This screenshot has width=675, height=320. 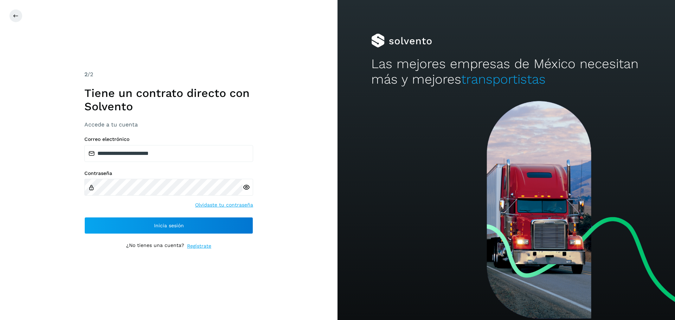 What do you see at coordinates (155, 246) in the screenshot?
I see `p: ¿No tienes una cuenta?` at bounding box center [155, 246].